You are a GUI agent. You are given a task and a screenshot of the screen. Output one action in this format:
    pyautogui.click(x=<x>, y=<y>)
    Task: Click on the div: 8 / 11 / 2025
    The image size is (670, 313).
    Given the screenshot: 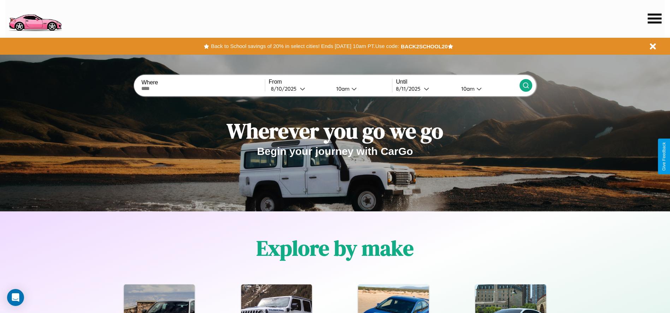 What is the action you would take?
    pyautogui.click(x=410, y=89)
    